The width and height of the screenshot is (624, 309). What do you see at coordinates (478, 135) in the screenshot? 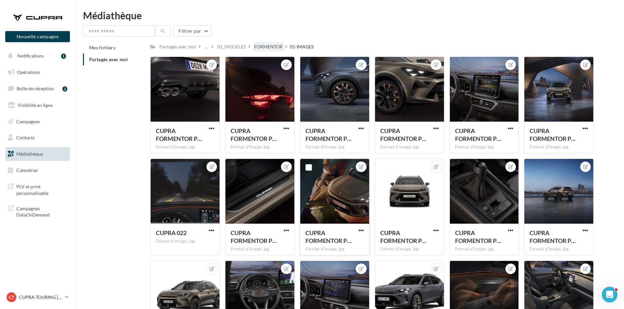
I see `span: CUPRA FORMENTOR PA 076` at bounding box center [478, 135].